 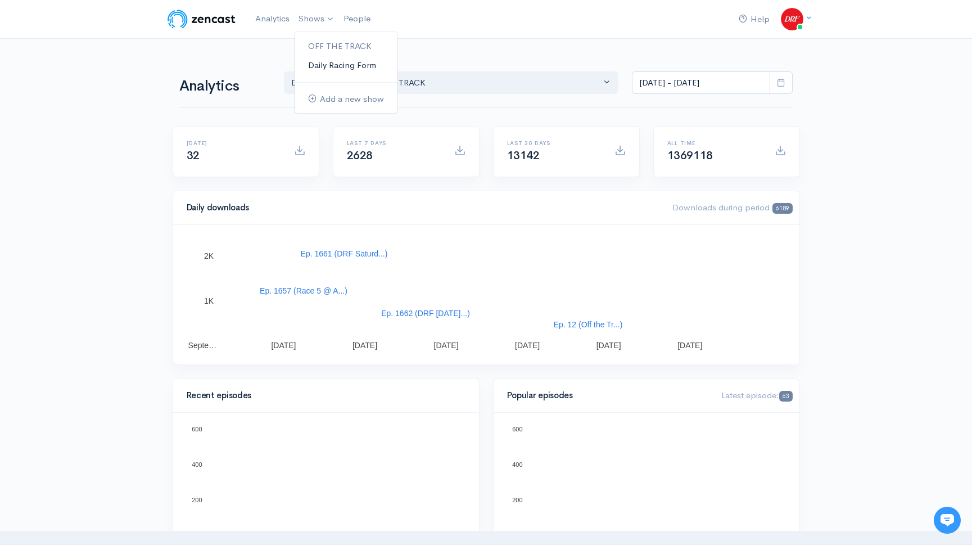 What do you see at coordinates (553, 143) in the screenshot?
I see `h6: Last 30 days` at bounding box center [553, 143].